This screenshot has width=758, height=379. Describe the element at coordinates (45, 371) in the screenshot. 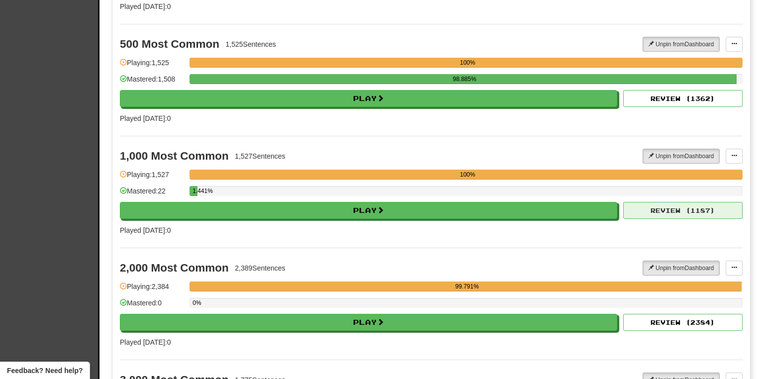

I see `span: Open feedback widget` at that location.